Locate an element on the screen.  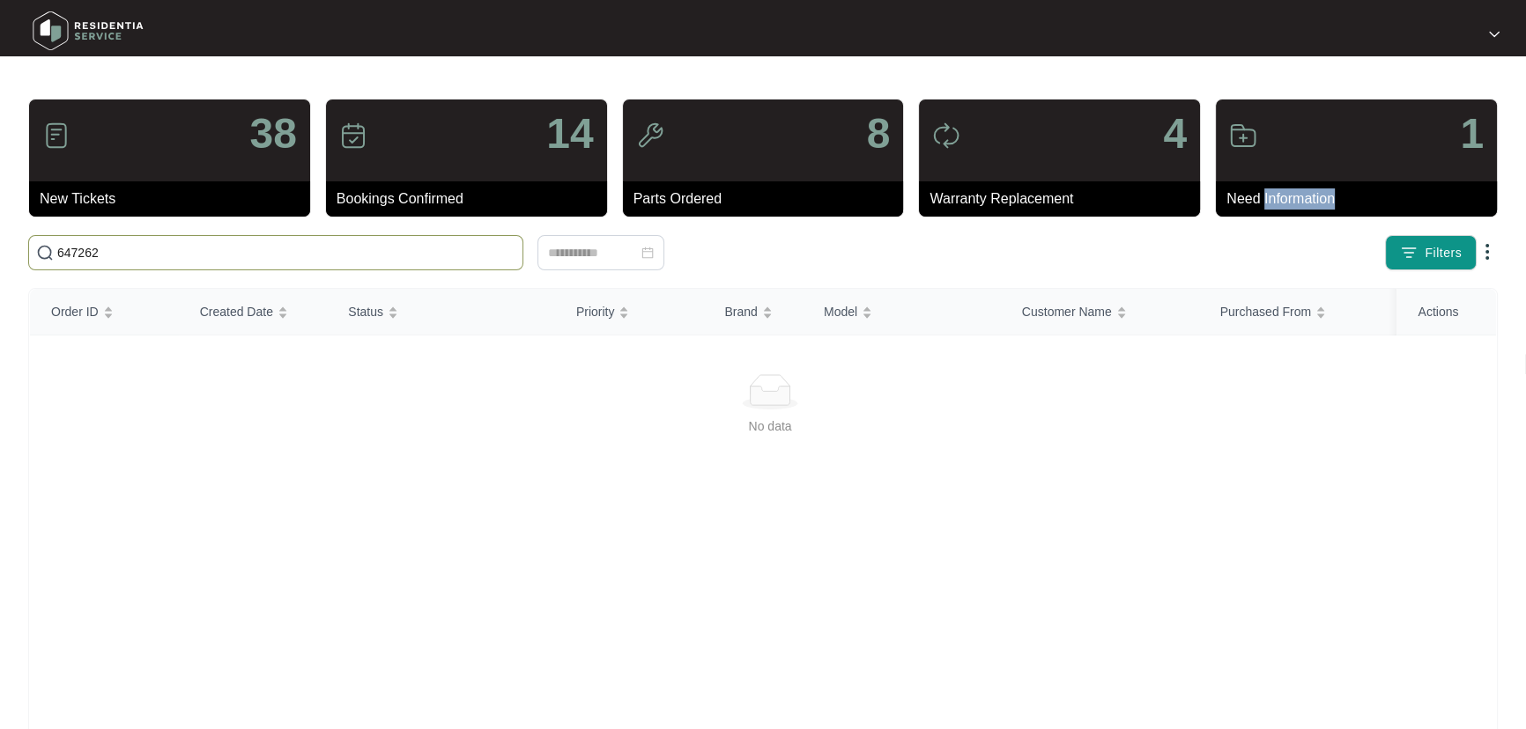
img: residentia service logo is located at coordinates (88, 31).